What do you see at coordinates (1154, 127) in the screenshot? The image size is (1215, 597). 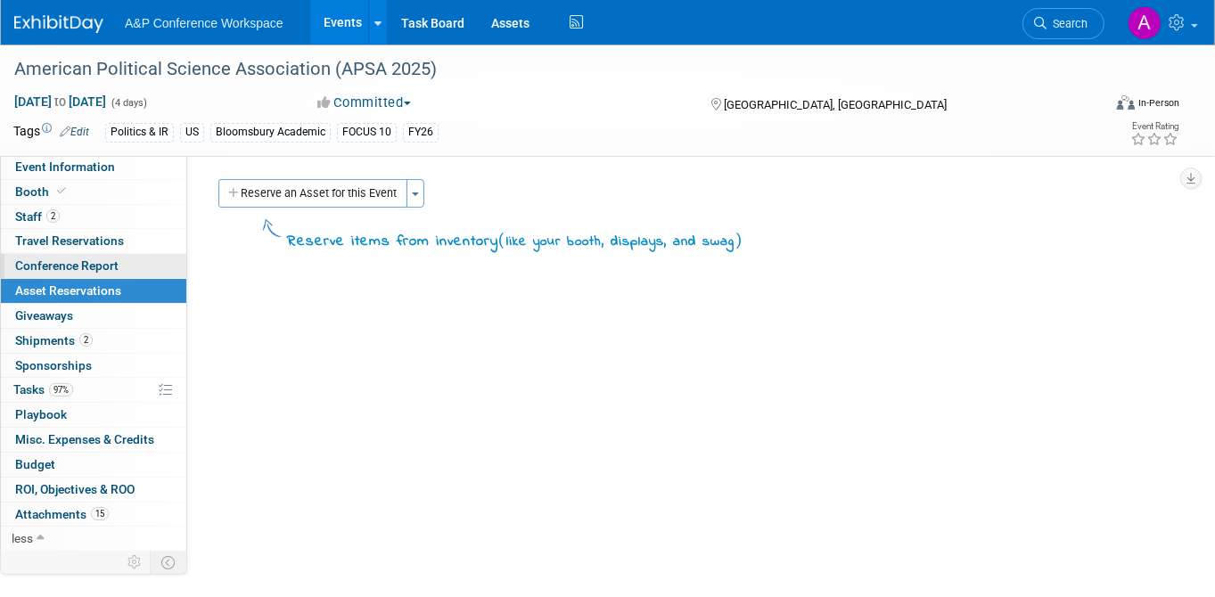 I see `div: Event Rating` at bounding box center [1154, 127].